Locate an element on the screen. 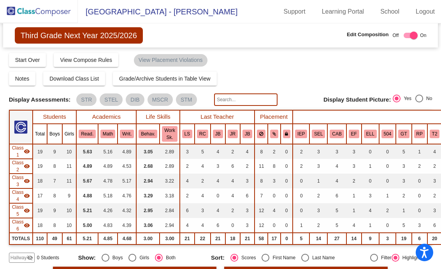 The width and height of the screenshot is (441, 269). td: 49 is located at coordinates (55, 239).